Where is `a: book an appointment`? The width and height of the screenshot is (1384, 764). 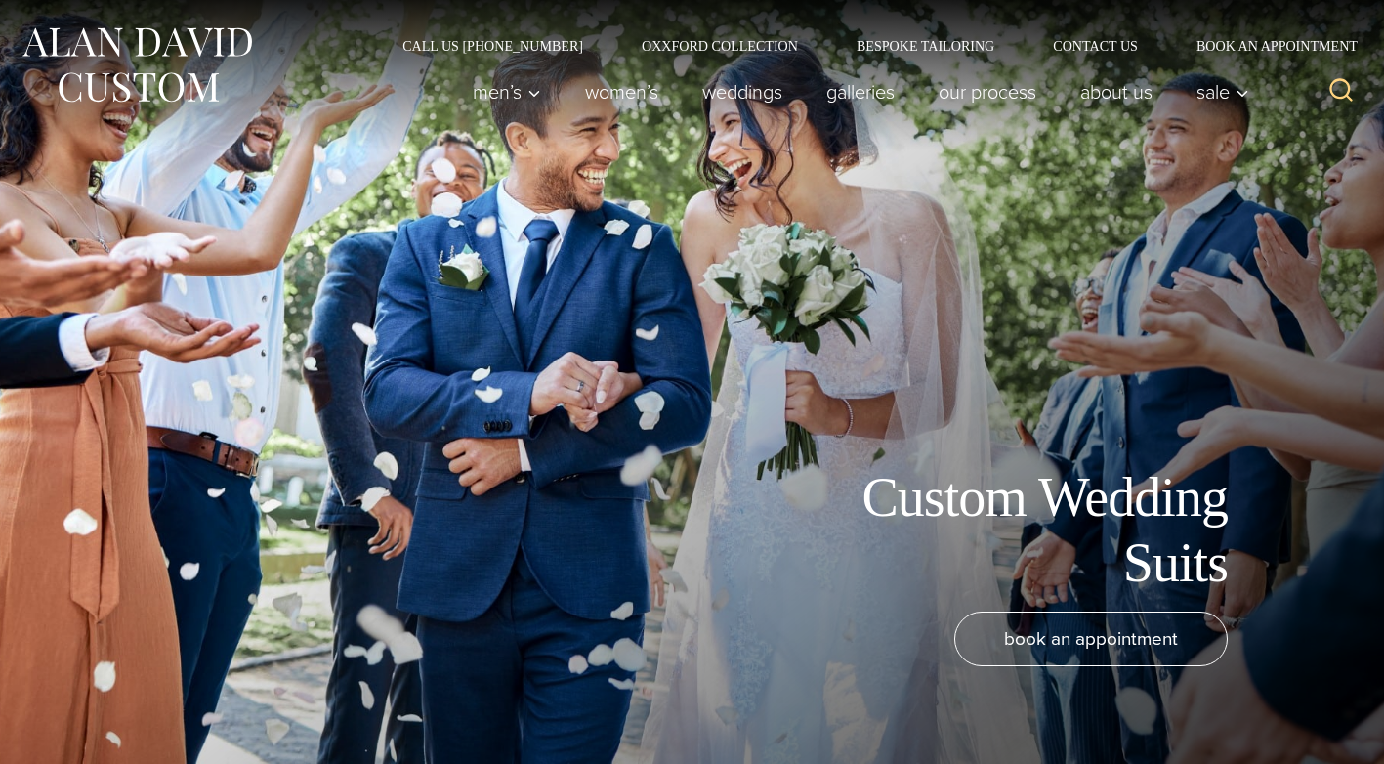
a: book an appointment is located at coordinates (1091, 639).